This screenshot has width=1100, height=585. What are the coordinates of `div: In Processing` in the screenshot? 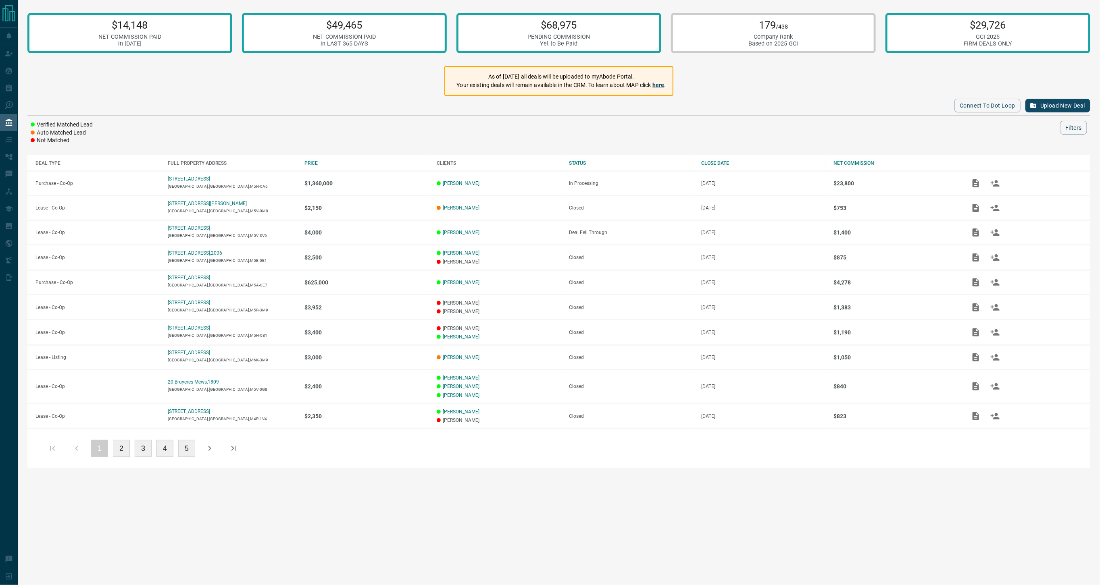 It's located at (631, 183).